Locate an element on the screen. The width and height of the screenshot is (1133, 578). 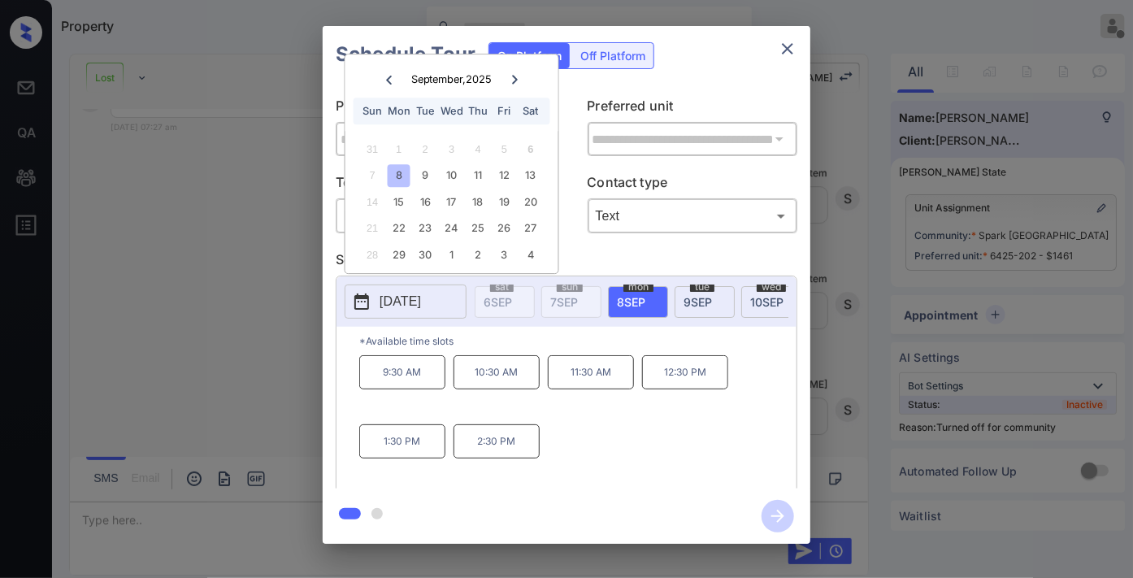
div: Text is located at coordinates (693, 215).